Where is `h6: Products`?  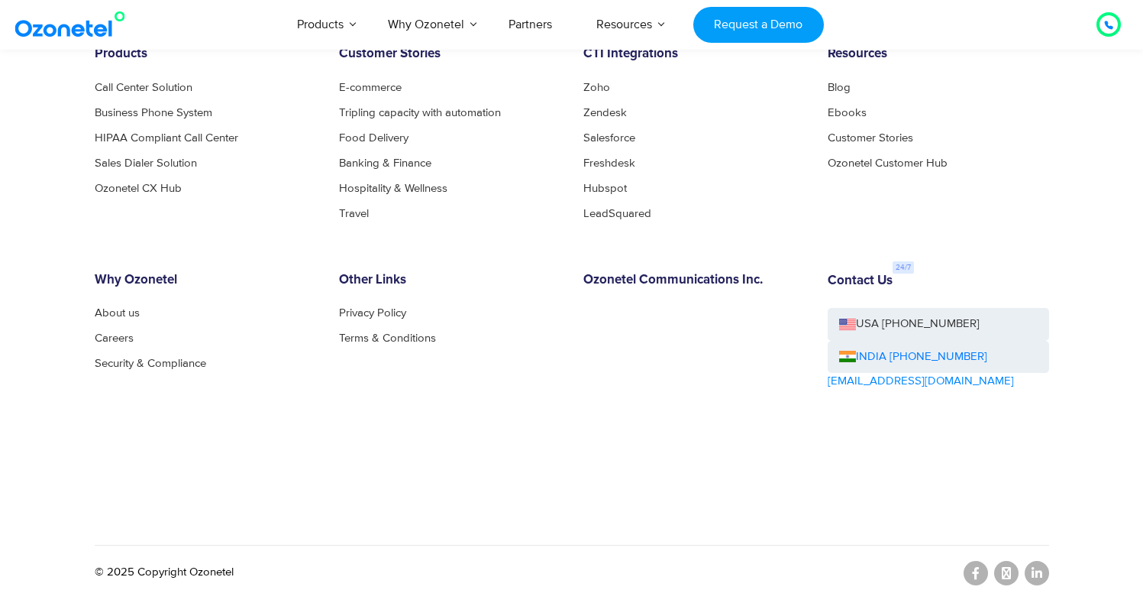
h6: Products is located at coordinates (205, 54).